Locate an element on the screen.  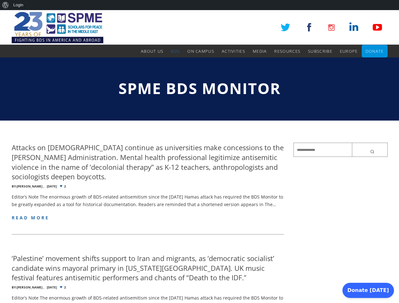
a: Europe is located at coordinates (348, 51).